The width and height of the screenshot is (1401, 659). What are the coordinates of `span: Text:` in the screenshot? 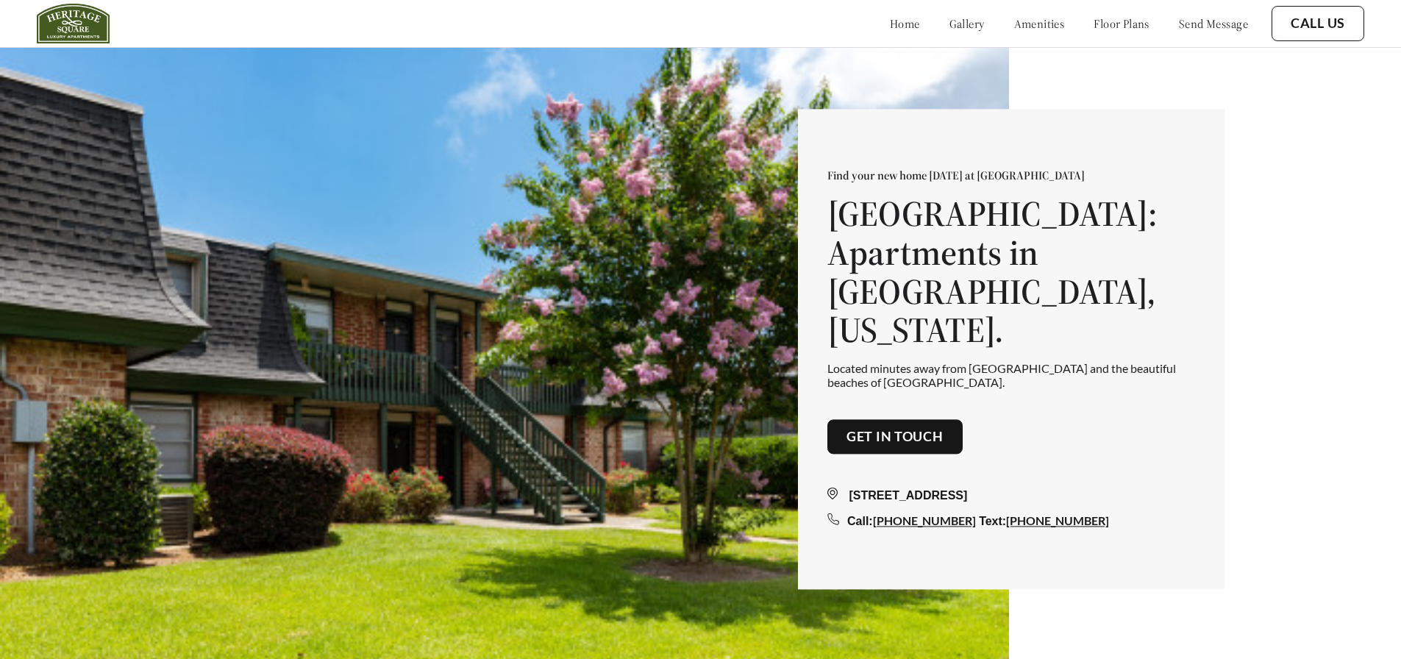 It's located at (992, 521).